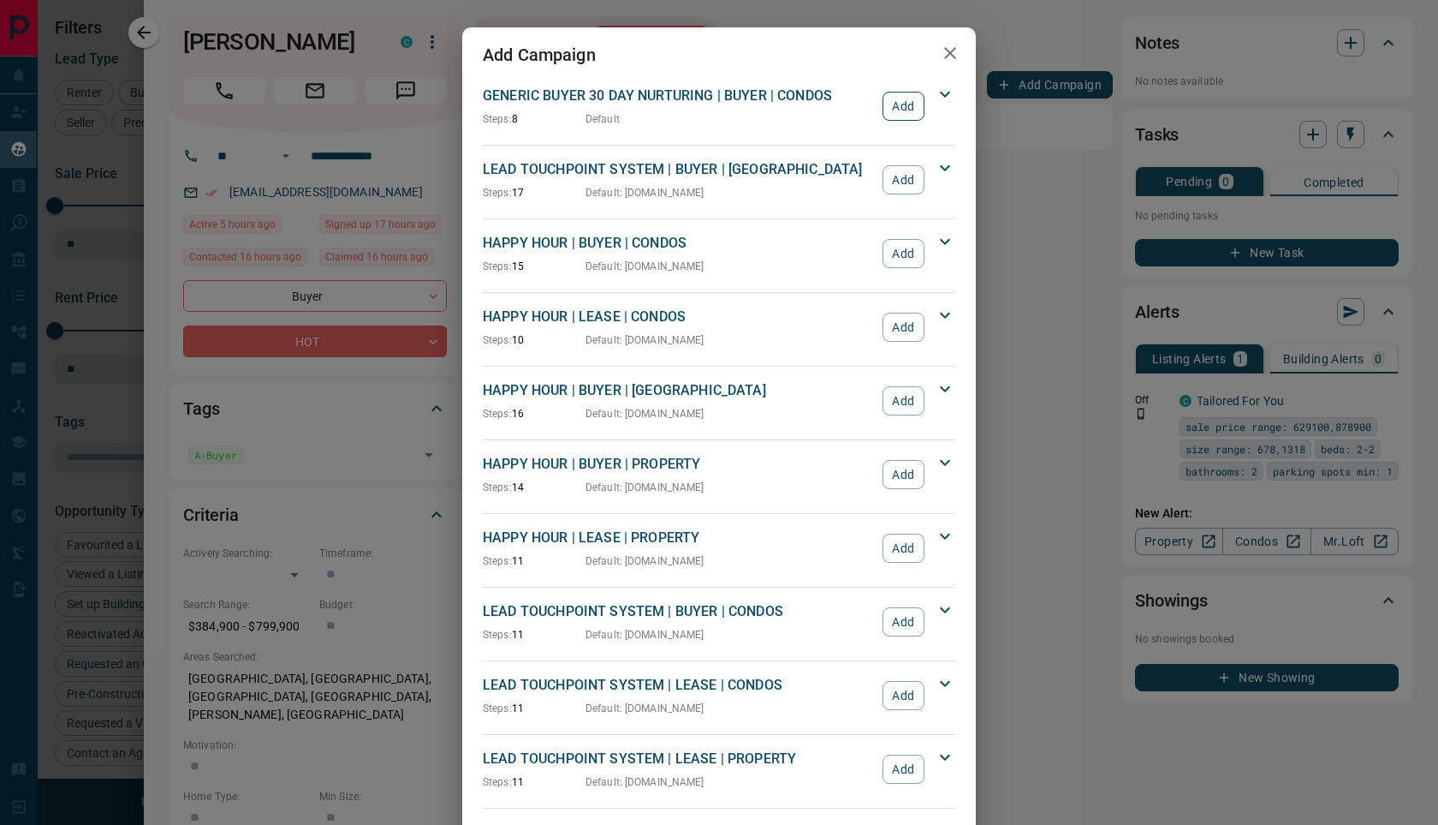 The width and height of the screenshot is (1438, 825). I want to click on p: Default, so click(603, 119).